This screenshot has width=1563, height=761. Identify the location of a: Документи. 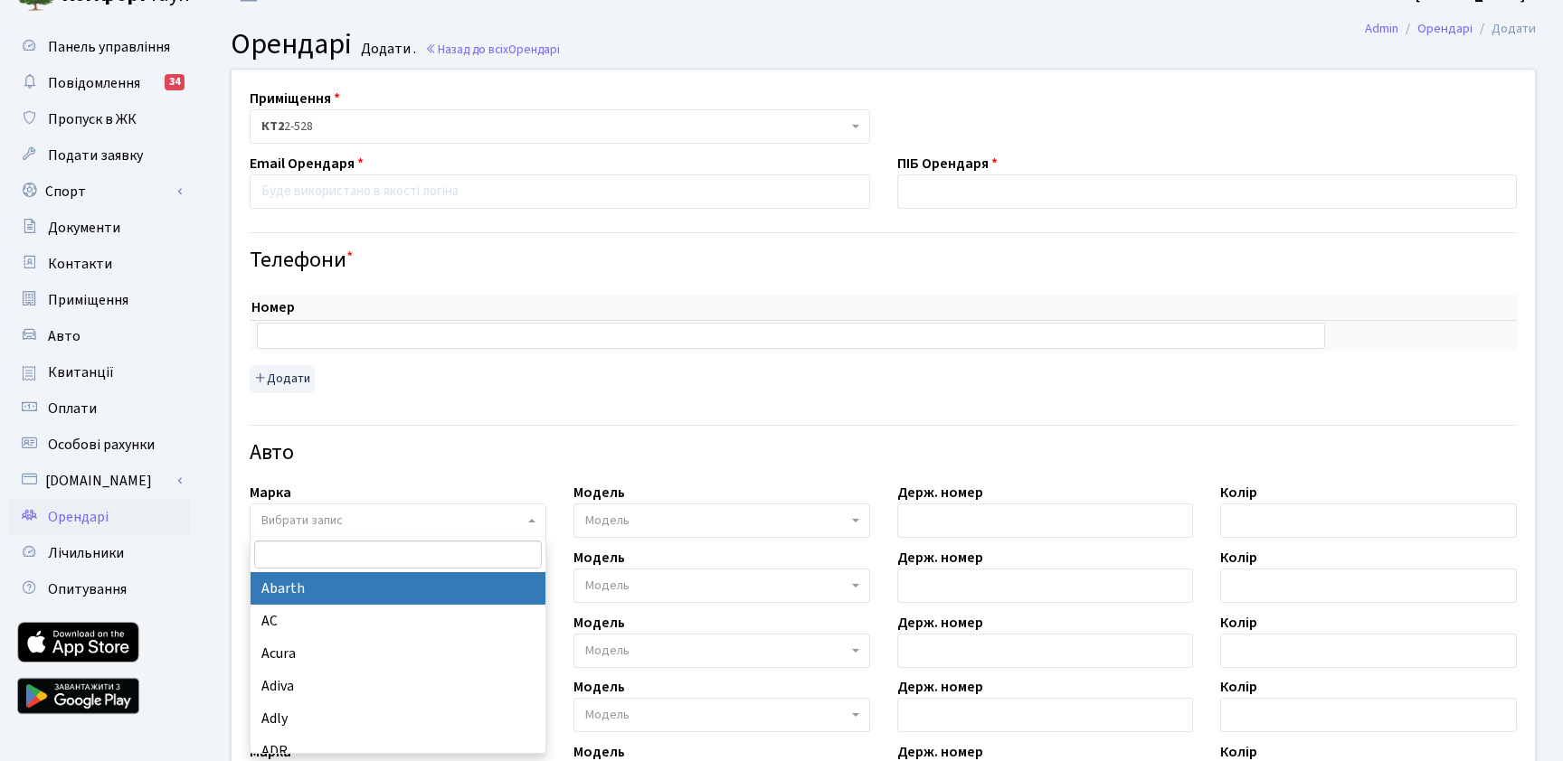
(99, 228).